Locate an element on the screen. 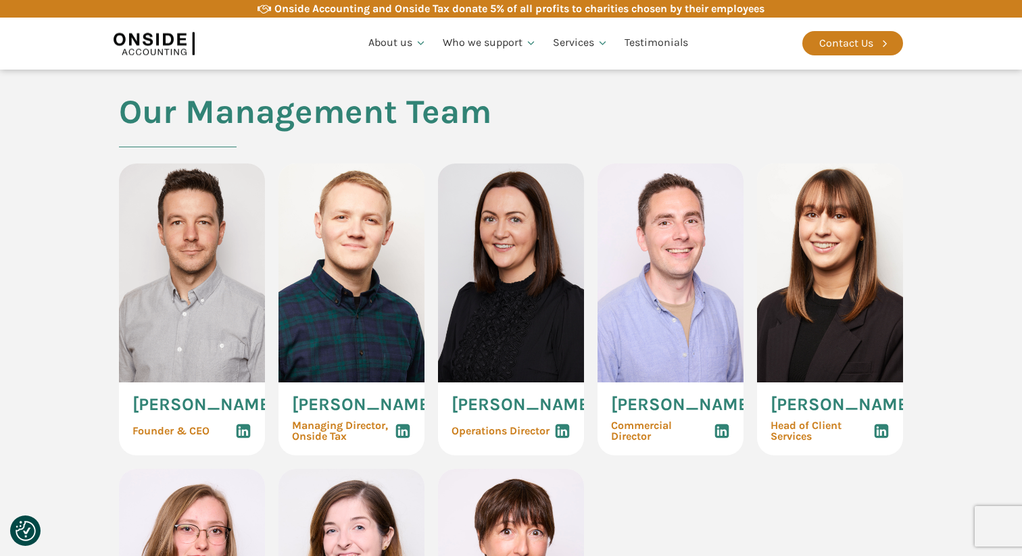  img: Onside Accounting is located at coordinates (154, 43).